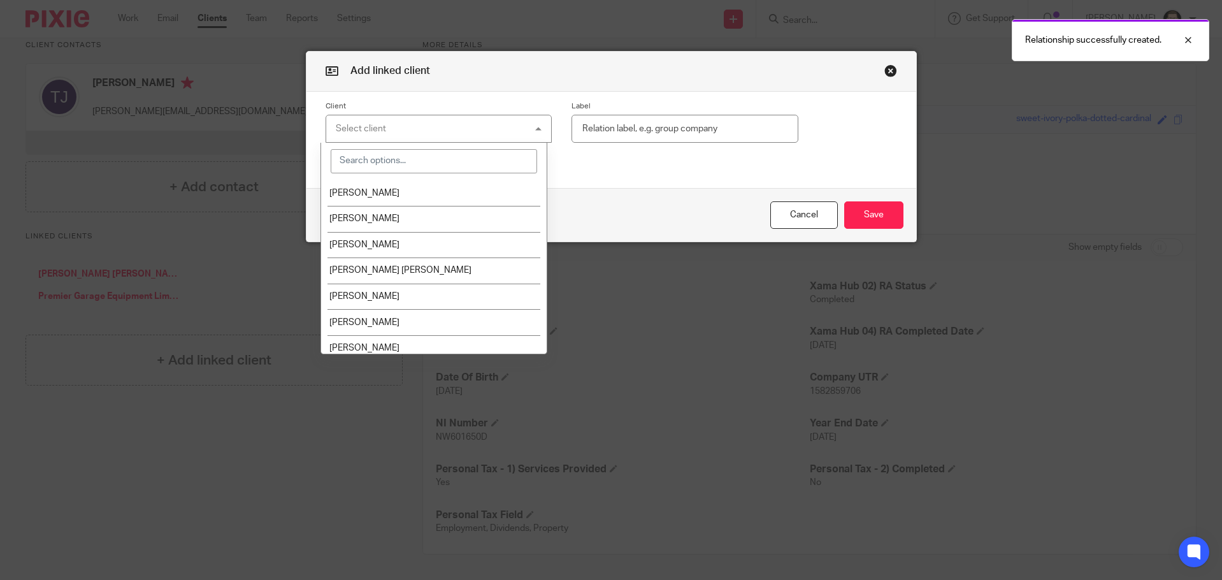 The image size is (1222, 580). Describe the element at coordinates (685, 129) in the screenshot. I see `input: Relation label, e.g. group company` at that location.